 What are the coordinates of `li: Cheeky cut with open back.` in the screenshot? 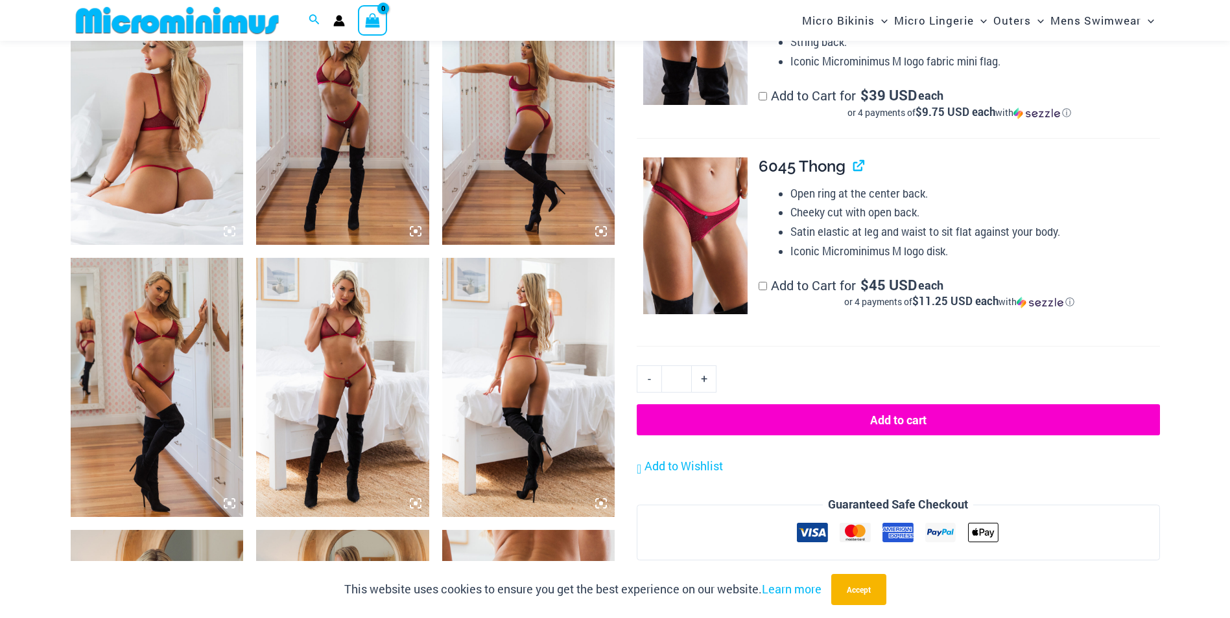 It's located at (975, 213).